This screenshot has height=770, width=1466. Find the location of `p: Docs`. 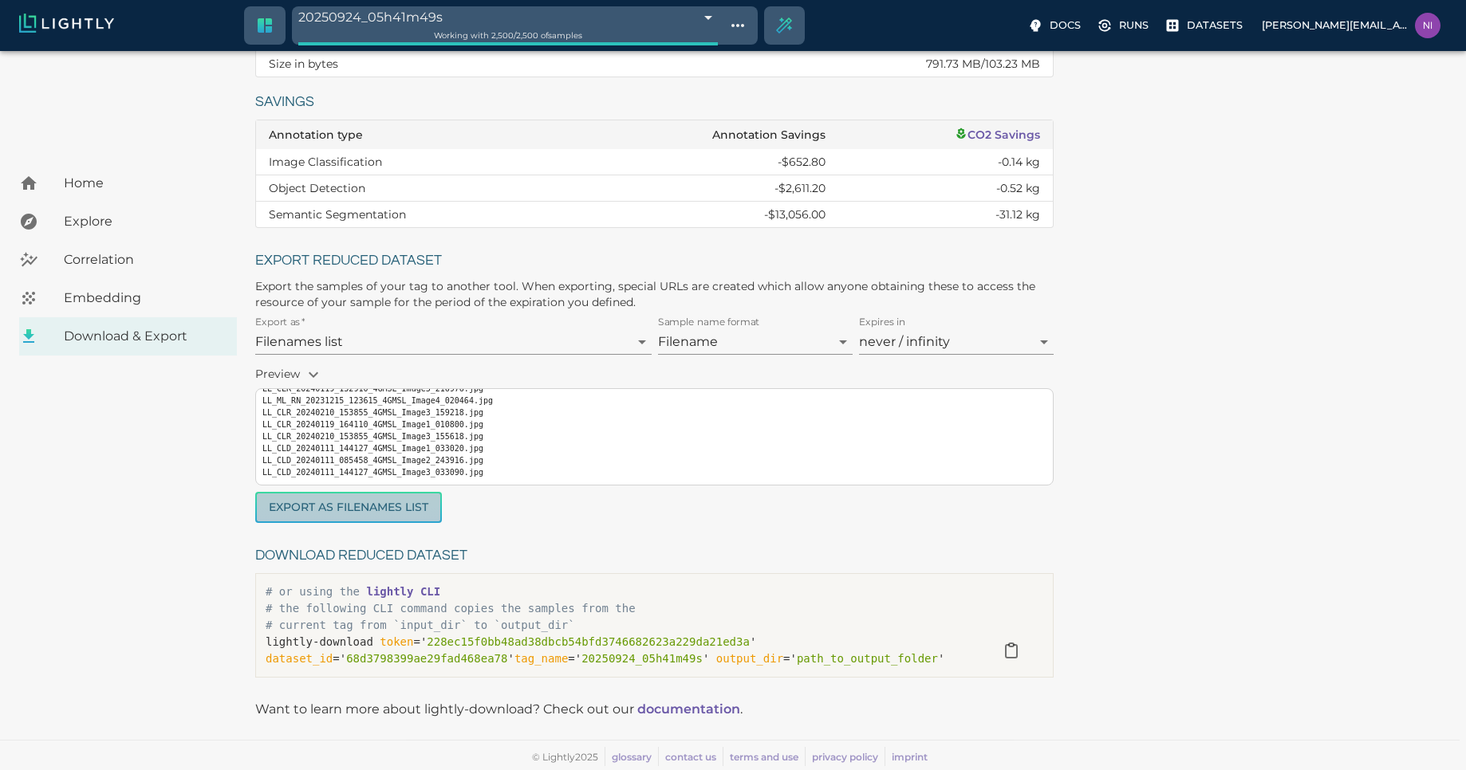

p: Docs is located at coordinates (1065, 25).